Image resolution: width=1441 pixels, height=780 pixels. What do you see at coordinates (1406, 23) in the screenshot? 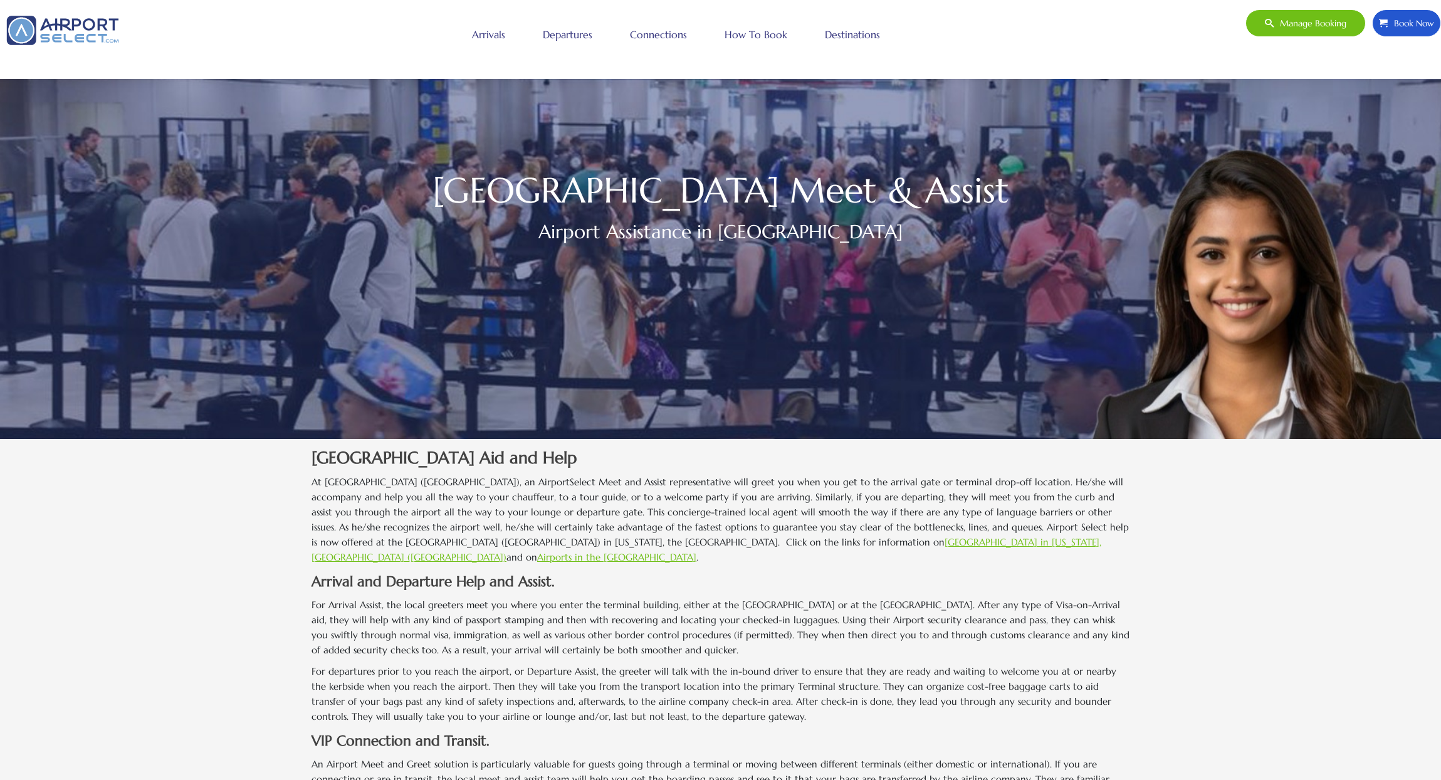
I see `a: Book Now` at bounding box center [1406, 23].